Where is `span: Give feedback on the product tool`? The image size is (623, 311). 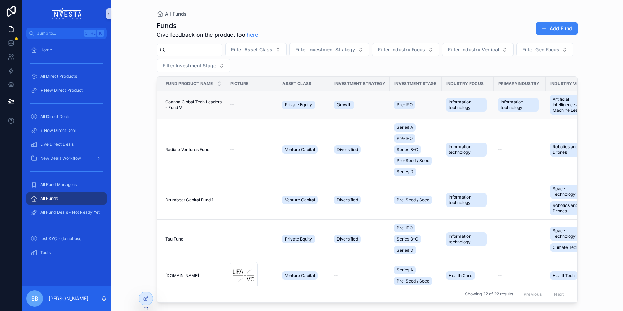
span: Give feedback on the product tool is located at coordinates (207, 35).